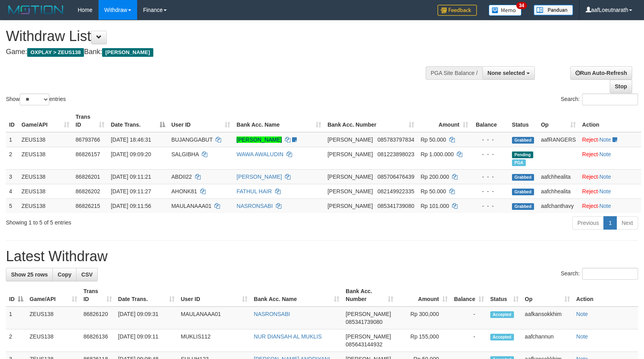 Image resolution: width=644 pixels, height=359 pixels. Describe the element at coordinates (523, 177) in the screenshot. I see `span: Grabbed` at that location.